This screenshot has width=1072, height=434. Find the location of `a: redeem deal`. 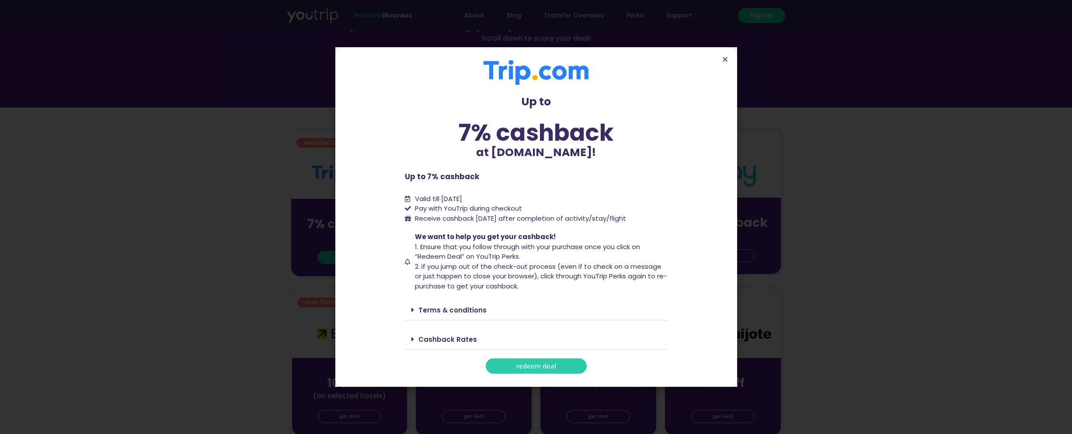

a: redeem deal is located at coordinates (536, 366).